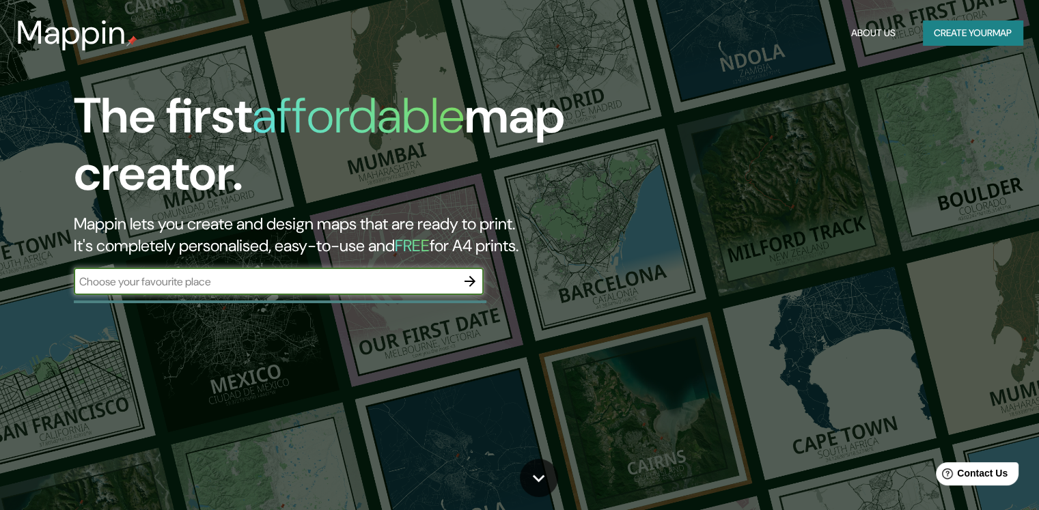  Describe the element at coordinates (333, 235) in the screenshot. I see `h2: Mappin lets you create and design maps that are ready to print. It's completely personalised, eas...` at that location.